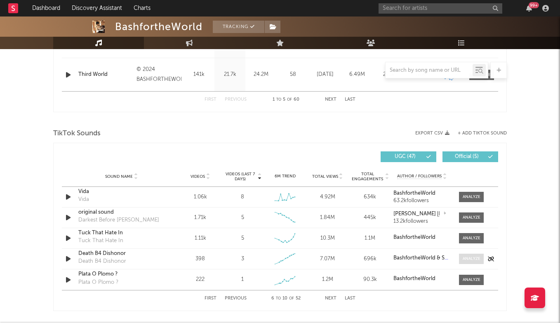 The height and width of the screenshot is (323, 560). Describe the element at coordinates (370, 259) in the screenshot. I see `div: 696k` at that location.